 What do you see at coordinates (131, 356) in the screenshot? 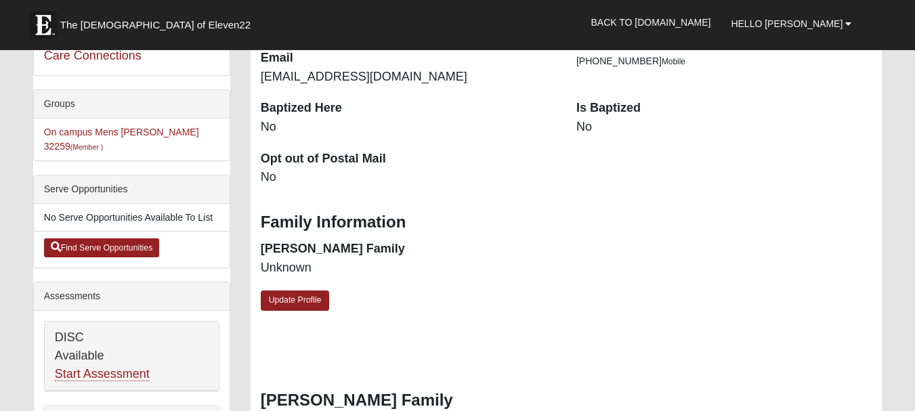
I see `div: DISC Available` at bounding box center [131, 356].